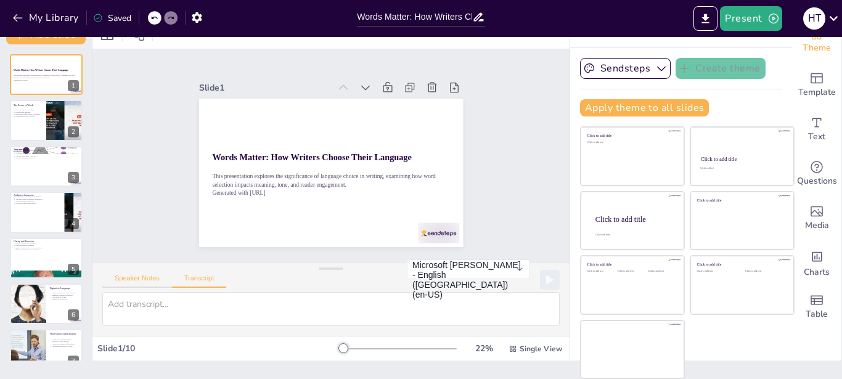 The height and width of the screenshot is (379, 842). Describe the element at coordinates (64, 344) in the screenshot. I see `p: Connection enhances effectiveness.` at that location.